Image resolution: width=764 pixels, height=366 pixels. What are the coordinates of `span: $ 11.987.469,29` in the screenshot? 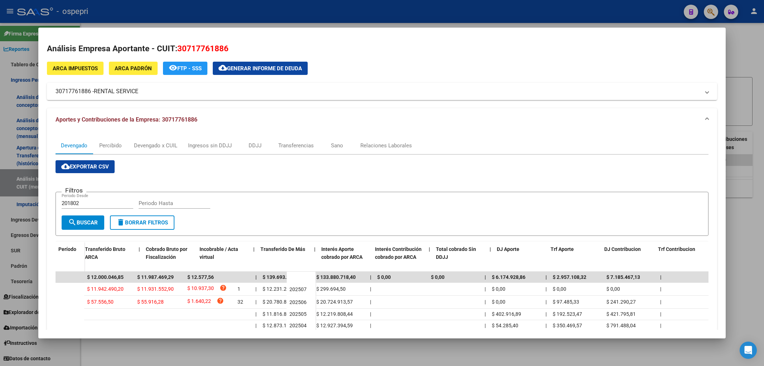 It's located at (155, 277).